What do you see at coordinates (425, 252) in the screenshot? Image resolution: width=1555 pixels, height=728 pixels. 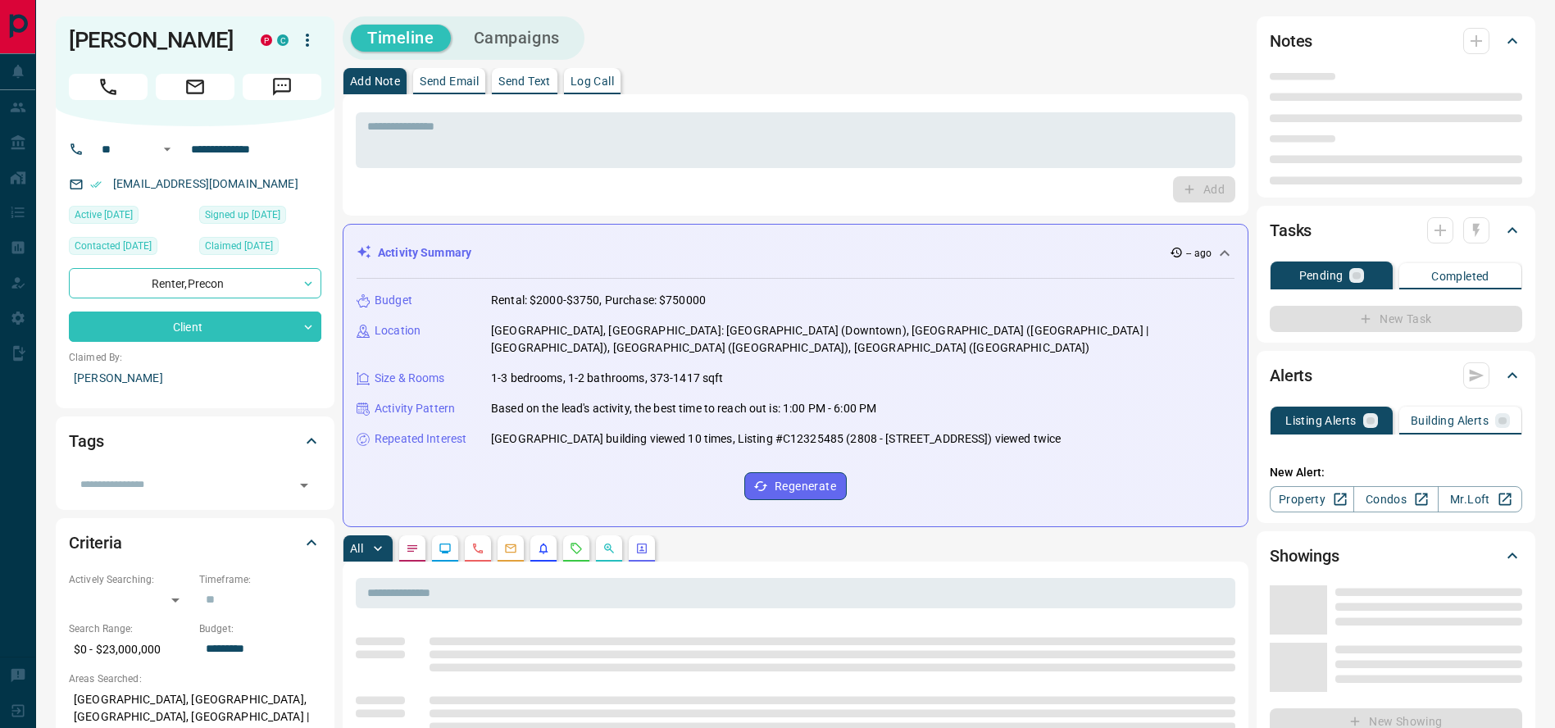 I see `p: Activity Summary` at bounding box center [425, 252].